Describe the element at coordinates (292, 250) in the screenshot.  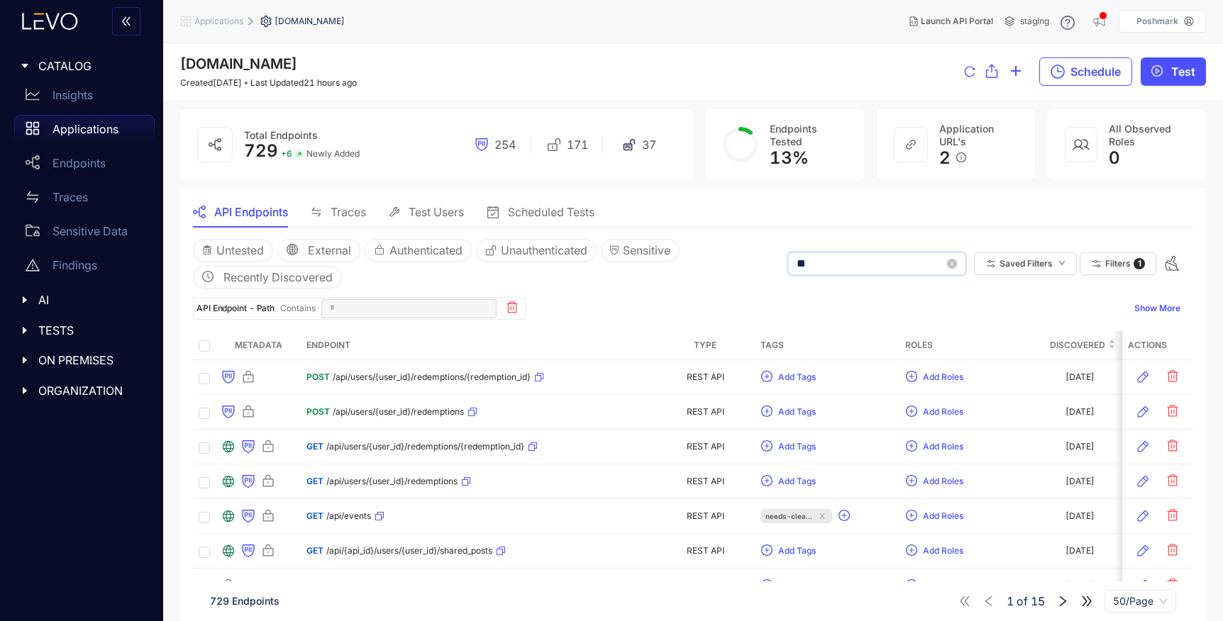
I see `span: global` at that location.